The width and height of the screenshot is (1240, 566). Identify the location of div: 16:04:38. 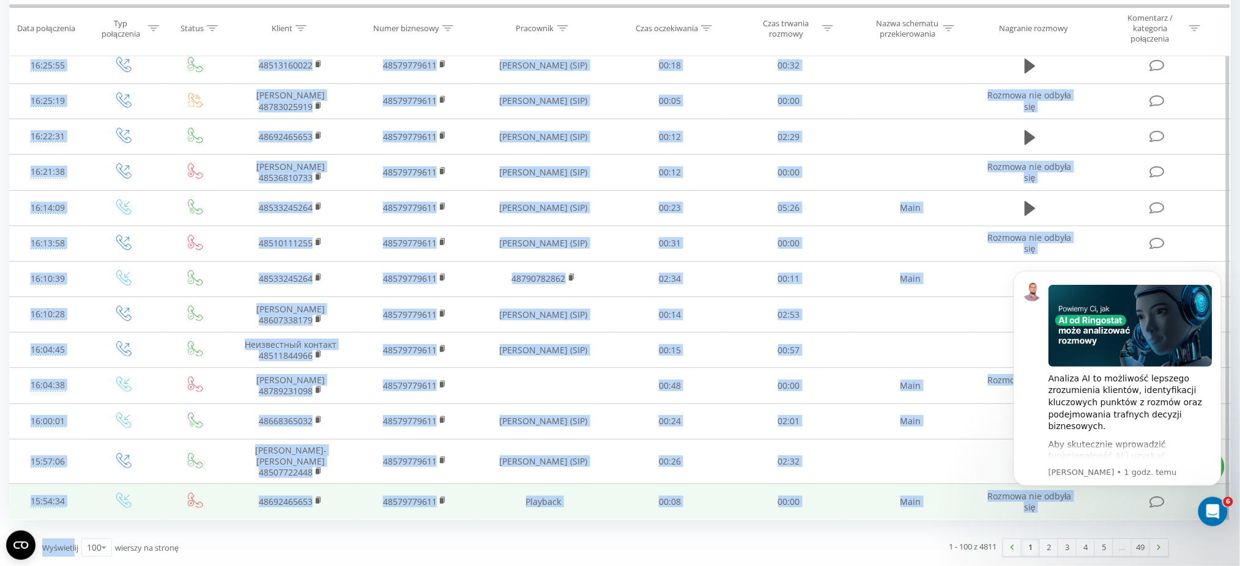
(48, 385).